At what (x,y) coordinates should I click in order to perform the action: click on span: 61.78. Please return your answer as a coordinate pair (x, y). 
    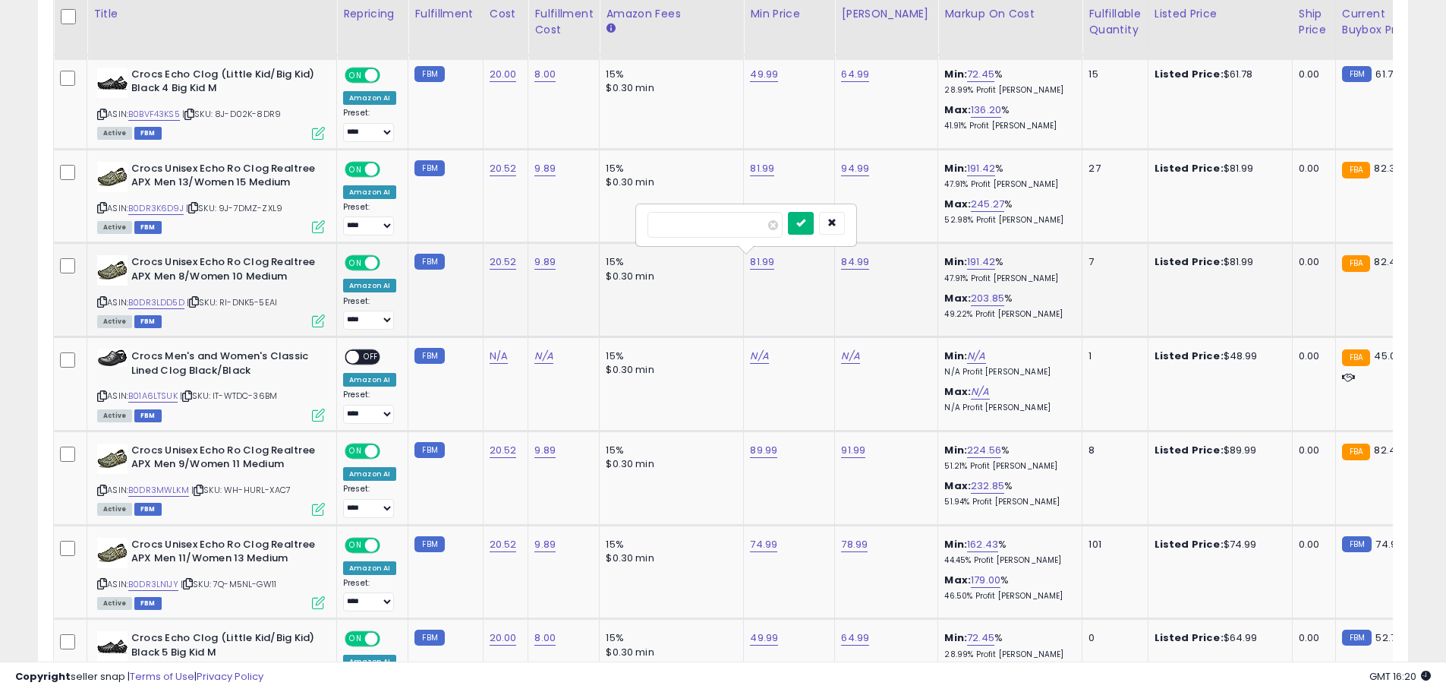
    Looking at the image, I should click on (1387, 74).